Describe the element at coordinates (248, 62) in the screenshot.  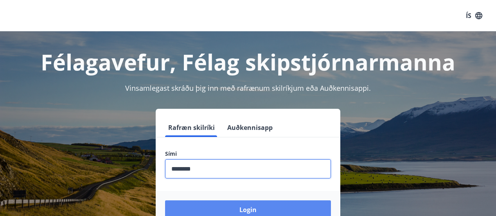
I see `h1: Félagavefur, Félag skipstjórnarmanna` at that location.